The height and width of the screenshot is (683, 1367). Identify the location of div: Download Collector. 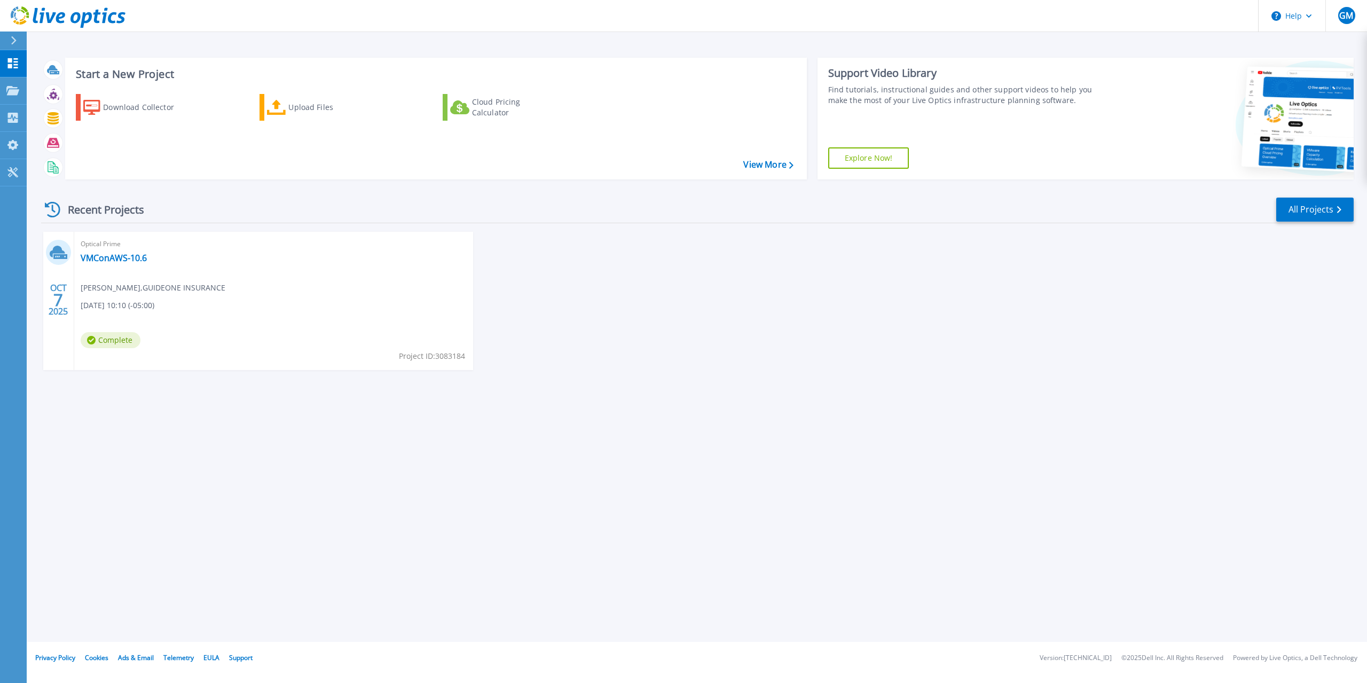
(146, 107).